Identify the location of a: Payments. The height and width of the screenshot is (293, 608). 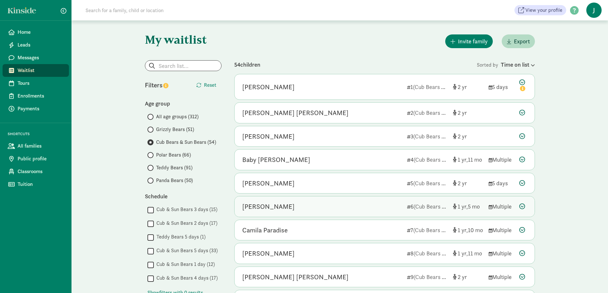
(36, 109).